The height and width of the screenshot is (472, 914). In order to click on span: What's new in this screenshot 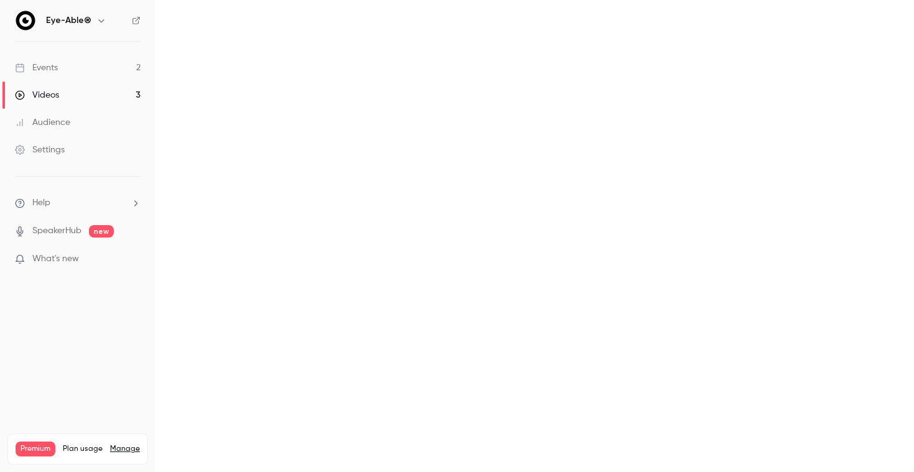, I will do `click(55, 259)`.